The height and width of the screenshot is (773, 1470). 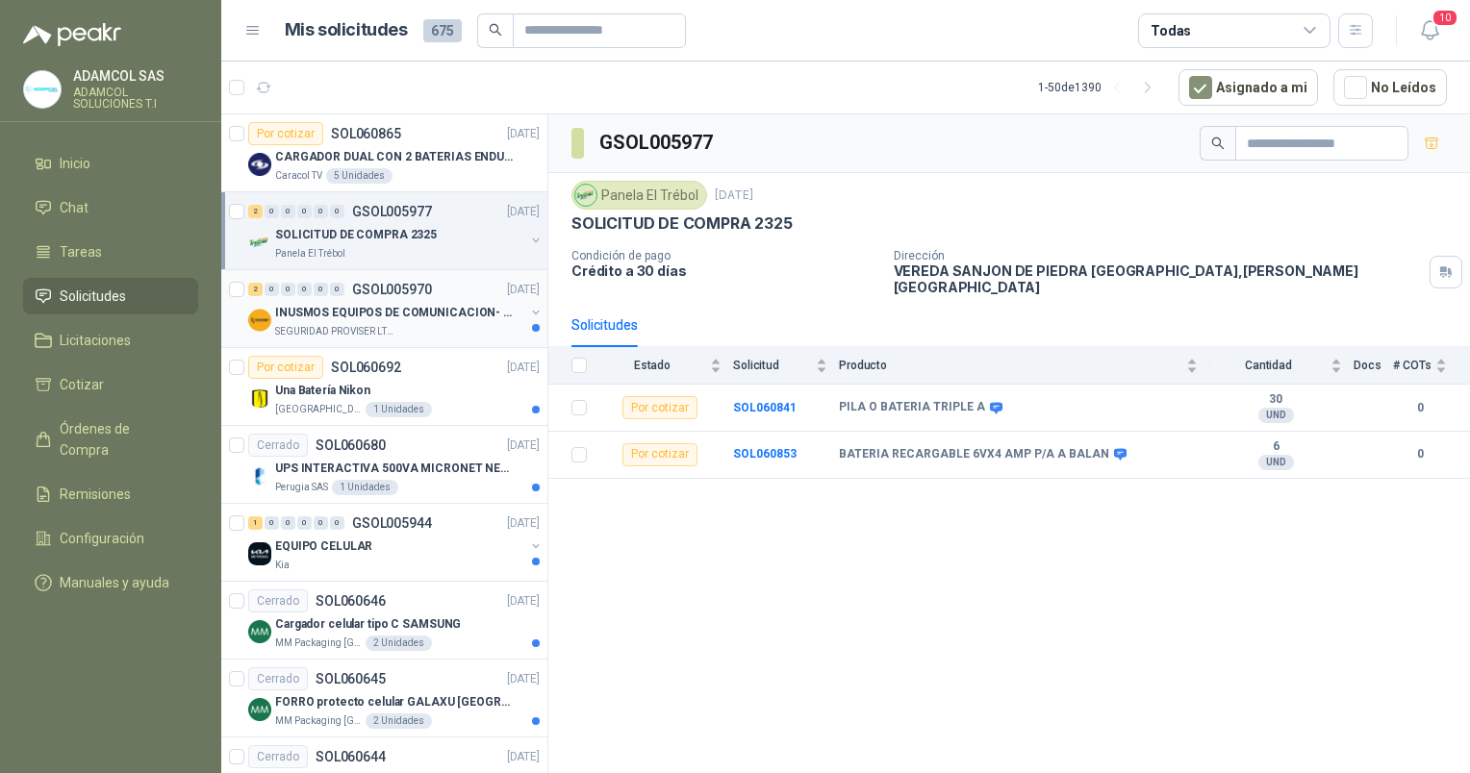 What do you see at coordinates (660, 455) in the screenshot?
I see `div: Por cotizar` at bounding box center [660, 455].